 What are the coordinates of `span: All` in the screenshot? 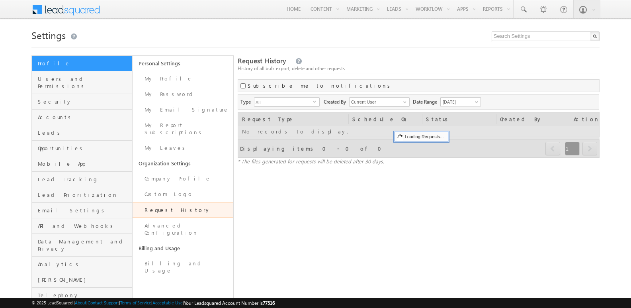 It's located at (284, 102).